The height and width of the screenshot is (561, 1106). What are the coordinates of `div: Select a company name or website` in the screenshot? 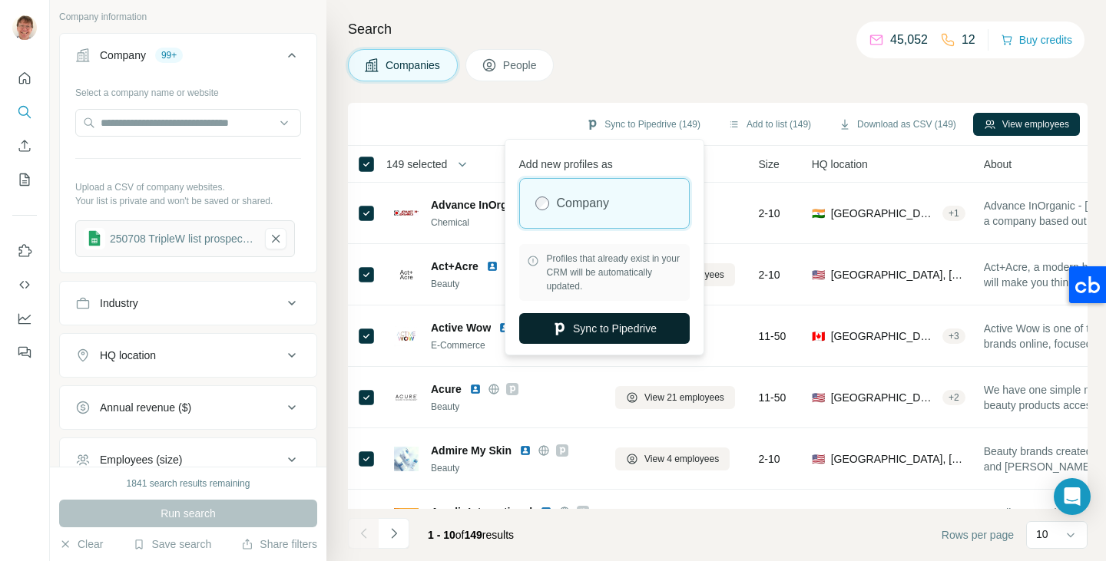 It's located at (188, 90).